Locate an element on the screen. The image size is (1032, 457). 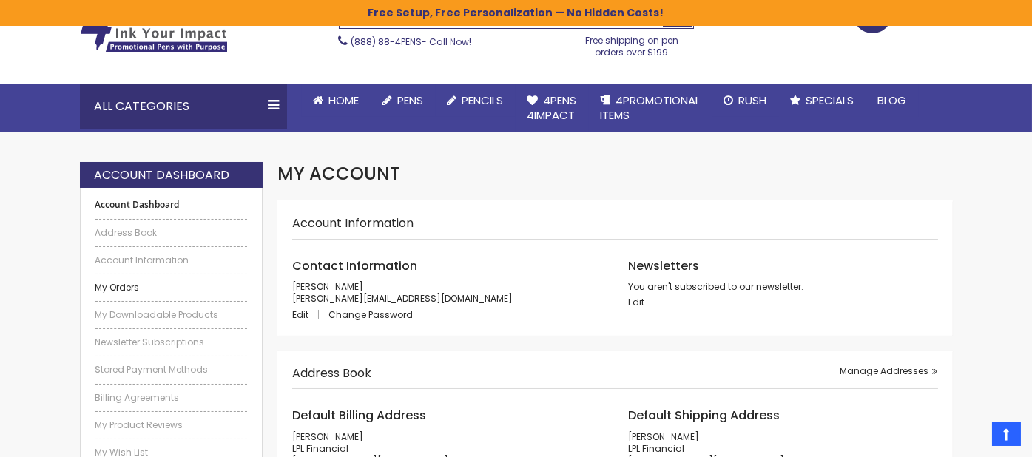
span: Rush is located at coordinates (753, 100).